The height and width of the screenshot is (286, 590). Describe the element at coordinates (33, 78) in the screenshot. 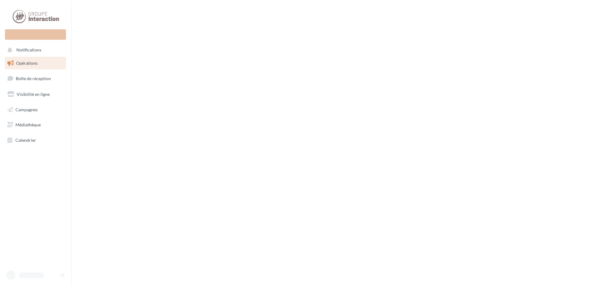

I see `span: Boîte de réception` at that location.